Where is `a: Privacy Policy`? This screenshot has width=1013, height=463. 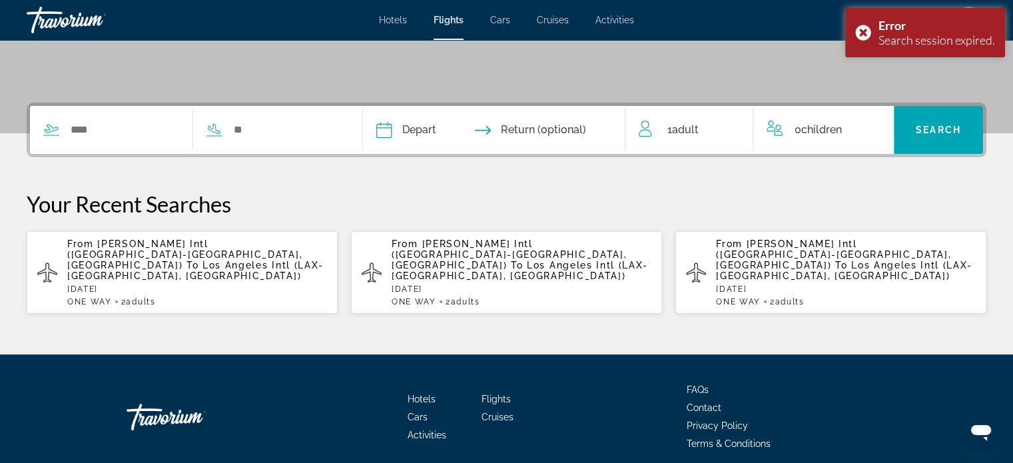 a: Privacy Policy is located at coordinates (717, 426).